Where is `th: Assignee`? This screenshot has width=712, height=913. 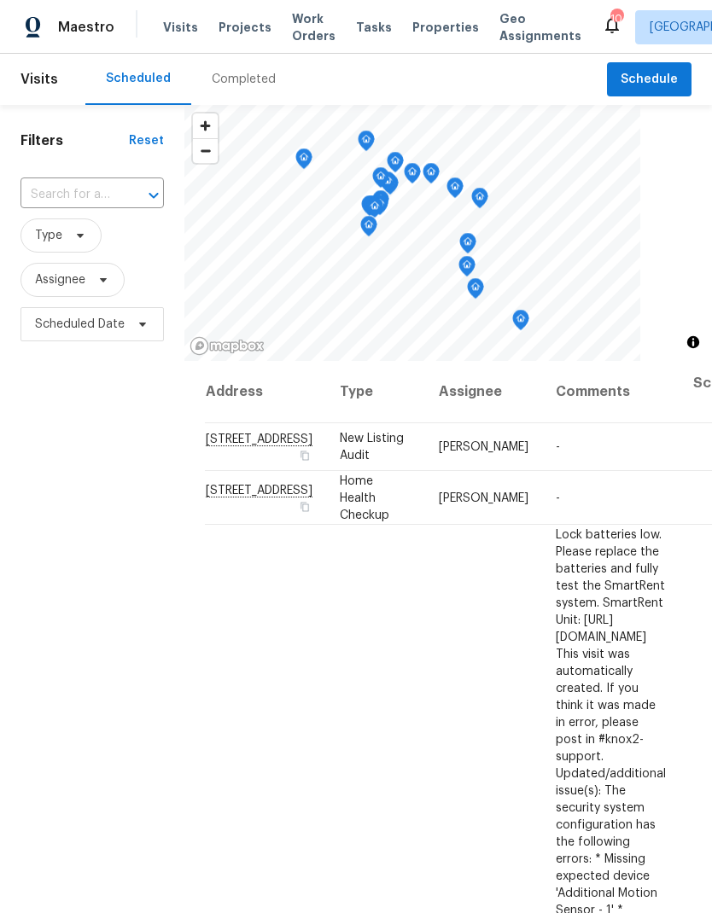 th: Assignee is located at coordinates (483, 392).